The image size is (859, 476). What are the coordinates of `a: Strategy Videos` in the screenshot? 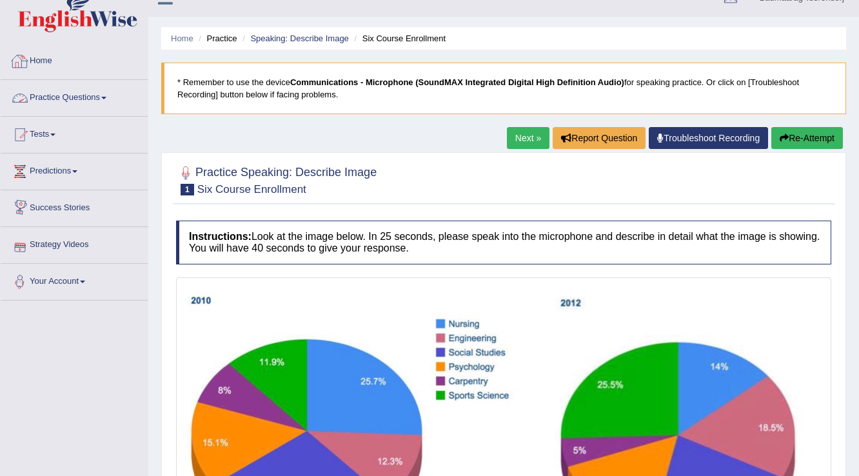 It's located at (74, 243).